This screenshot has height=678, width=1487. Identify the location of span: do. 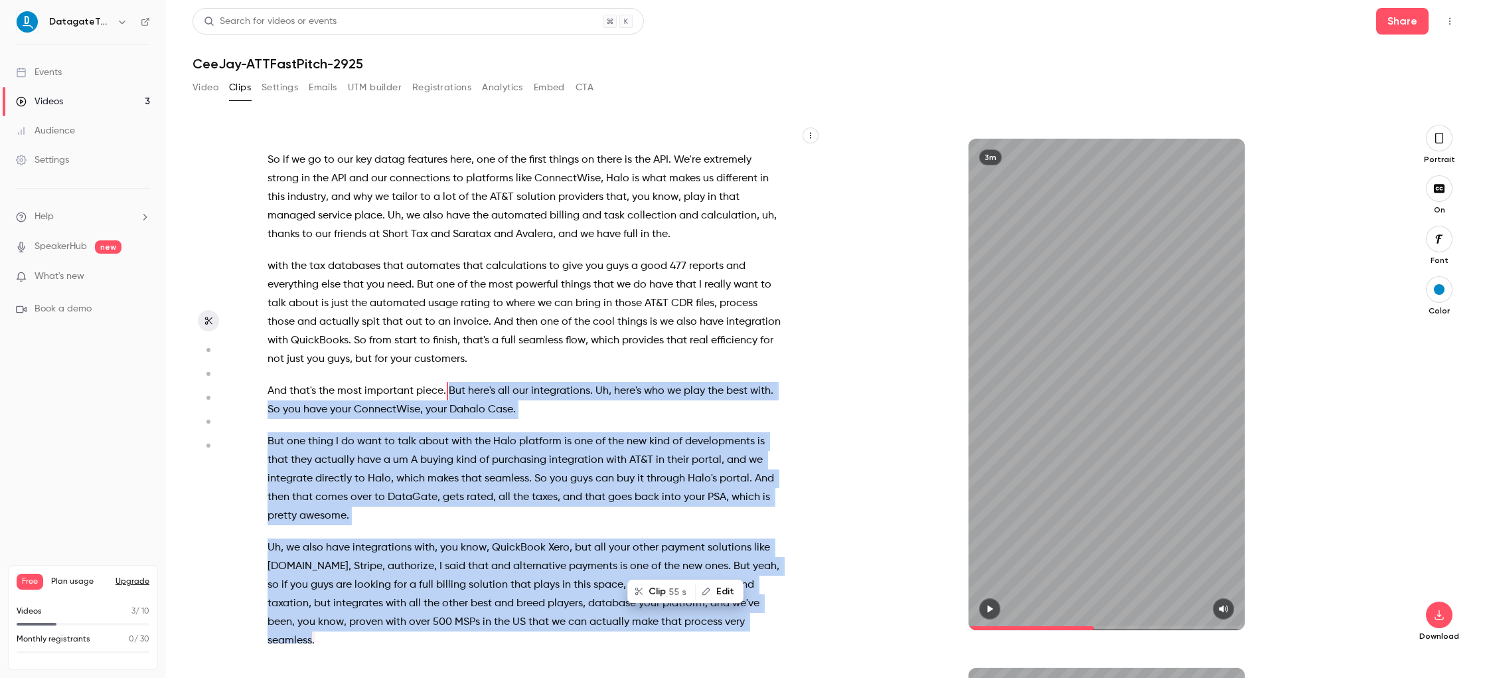
(640, 285).